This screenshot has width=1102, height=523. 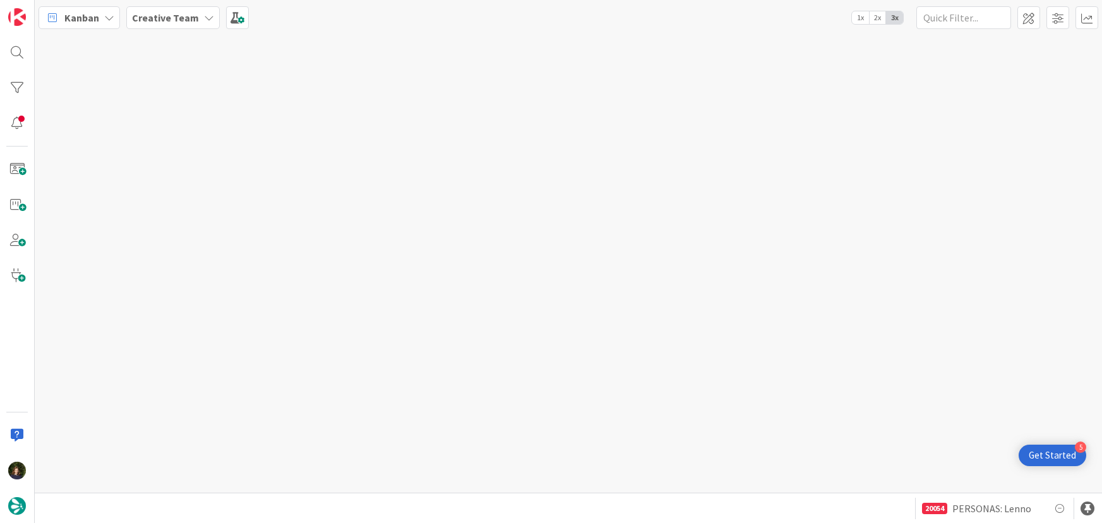 I want to click on img: avatar, so click(x=17, y=506).